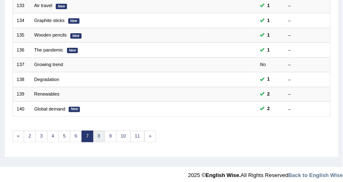 The image size is (343, 182). Describe the element at coordinates (265, 173) in the screenshot. I see `div: 2025 © All Rights Reserved` at that location.